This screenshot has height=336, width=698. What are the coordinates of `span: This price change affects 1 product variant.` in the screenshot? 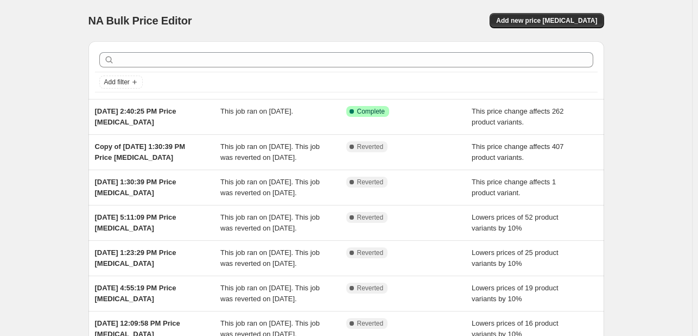 It's located at (514, 187).